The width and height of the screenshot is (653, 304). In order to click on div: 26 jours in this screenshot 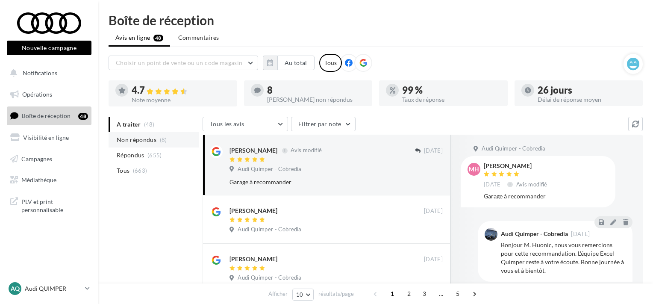, I will do `click(587, 90)`.